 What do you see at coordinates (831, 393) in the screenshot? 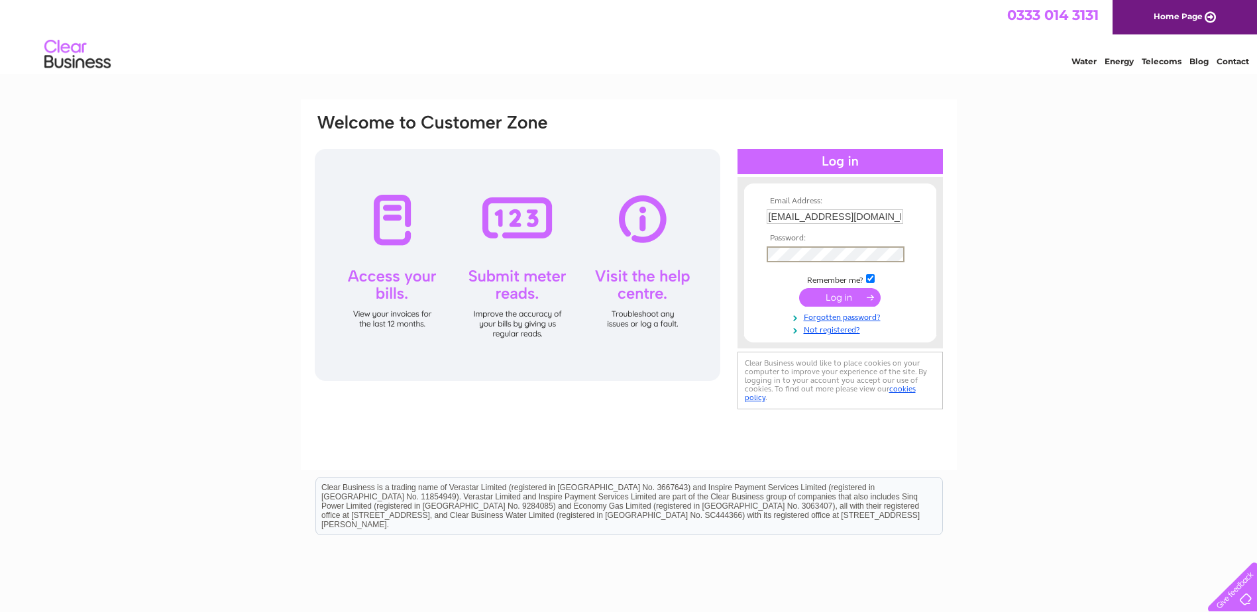
I see `a: cookies policy` at bounding box center [831, 393].